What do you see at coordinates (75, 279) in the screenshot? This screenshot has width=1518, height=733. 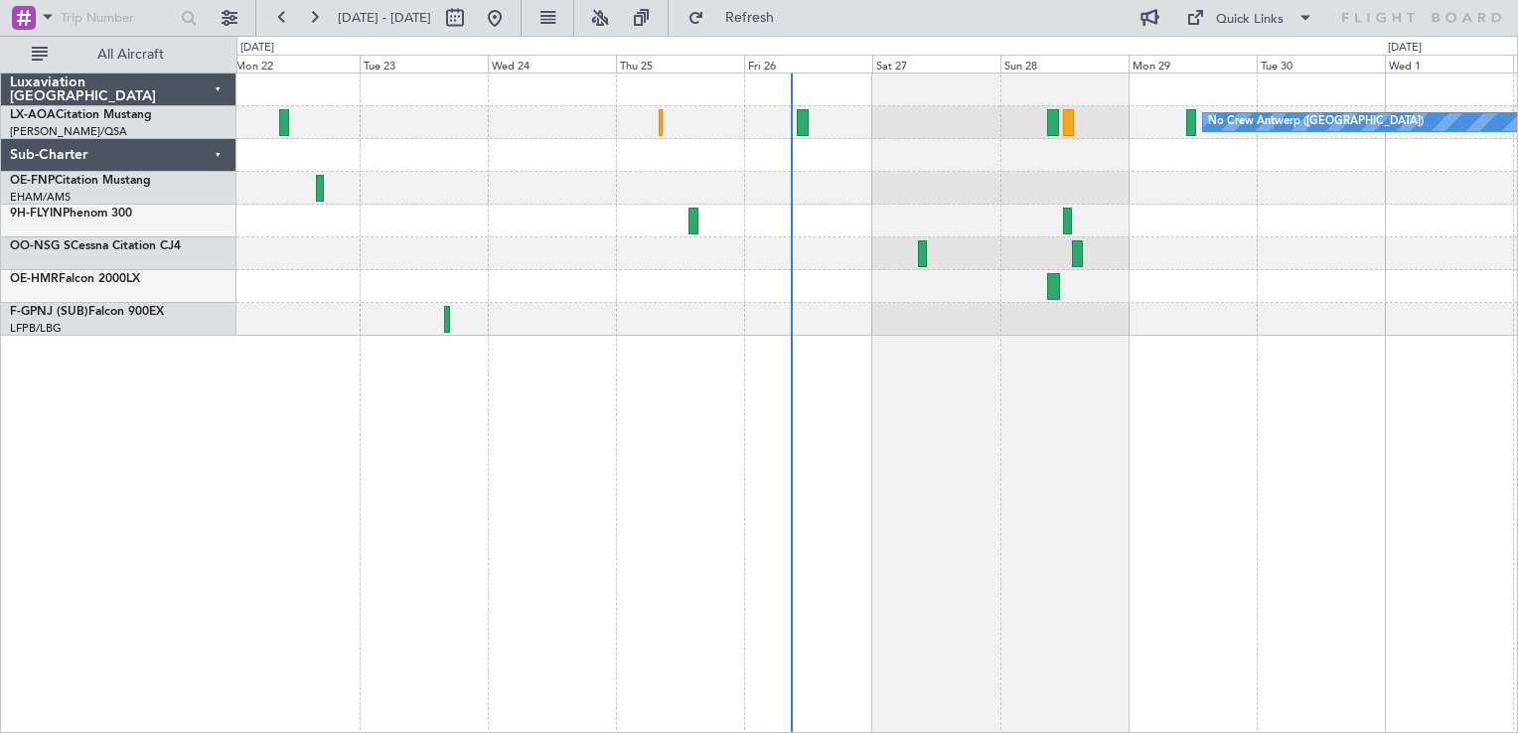 I see `a: OE-HMRFalcon 2000LX` at bounding box center [75, 279].